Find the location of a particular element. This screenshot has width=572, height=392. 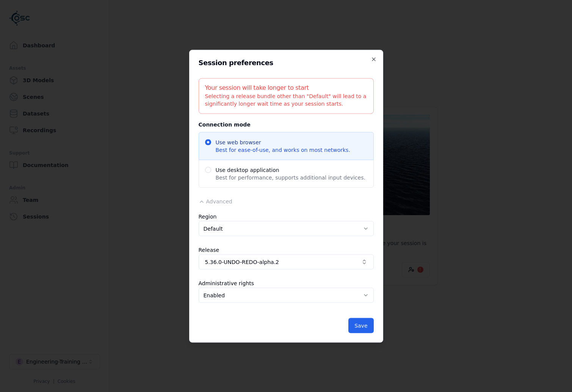

label: Region is located at coordinates (208, 216).